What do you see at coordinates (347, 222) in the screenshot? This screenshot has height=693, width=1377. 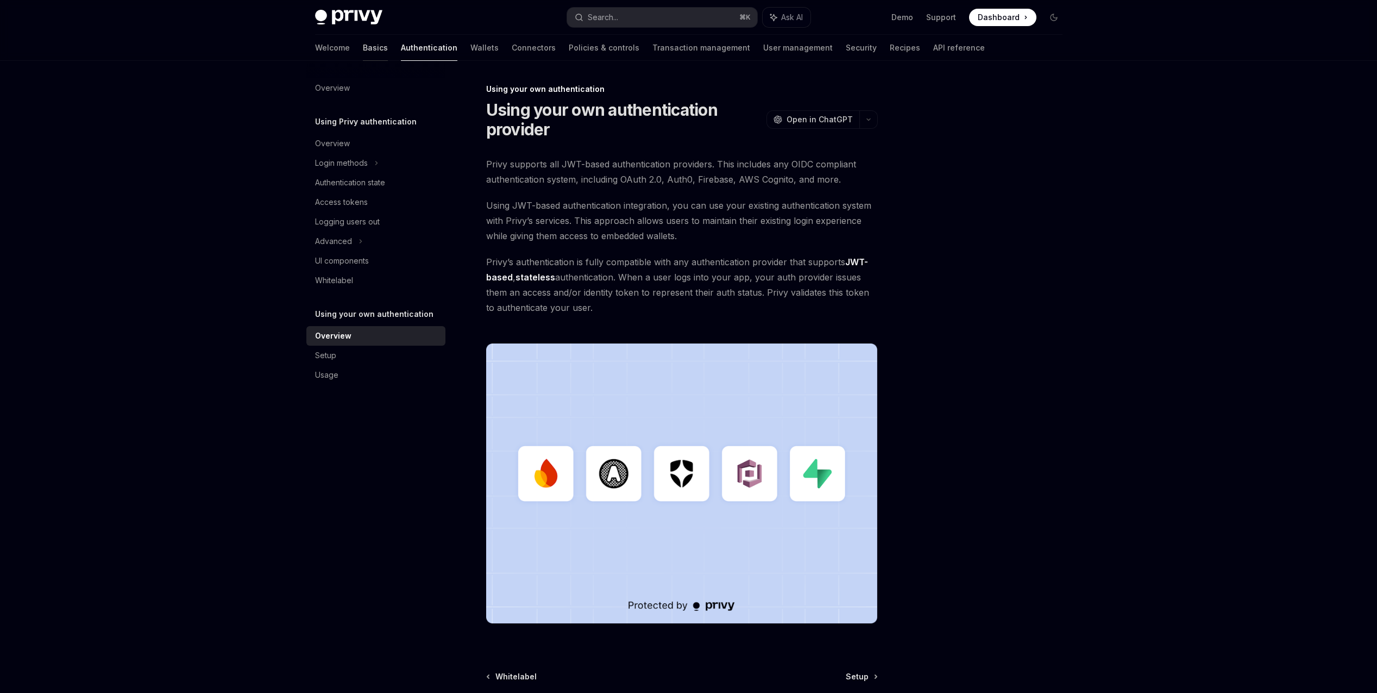 I see `div: Logging users out` at bounding box center [347, 222].